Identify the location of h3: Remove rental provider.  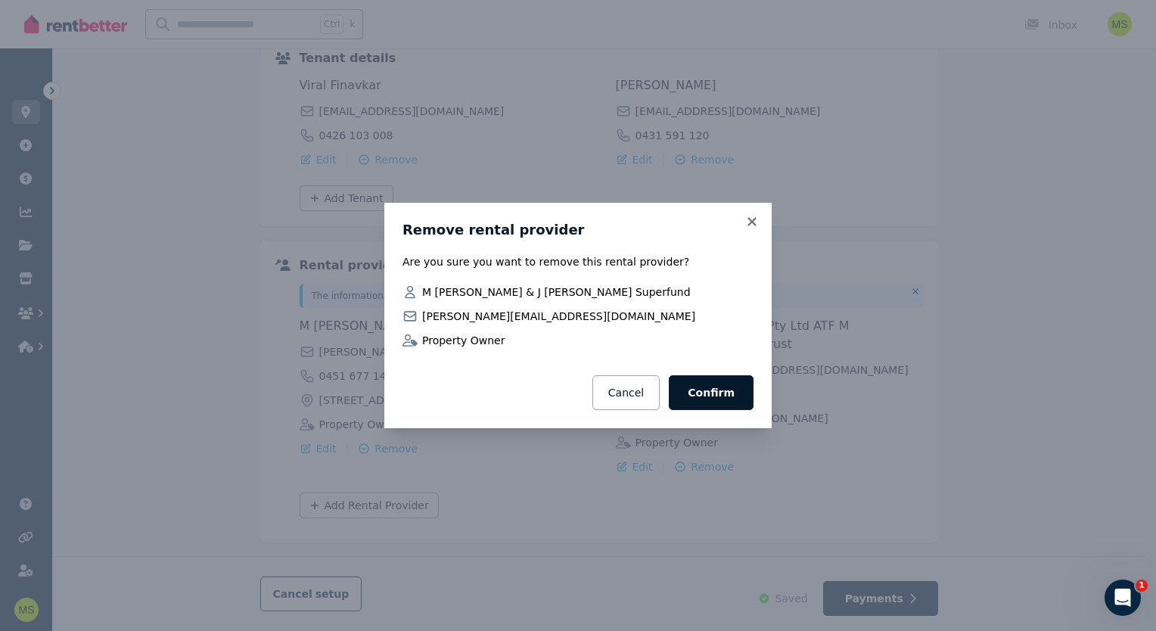
(578, 230).